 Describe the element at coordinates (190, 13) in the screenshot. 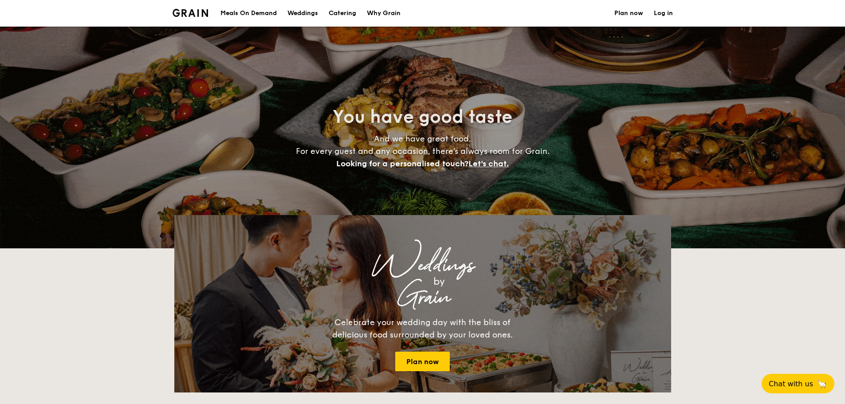

I see `img: Grain` at that location.